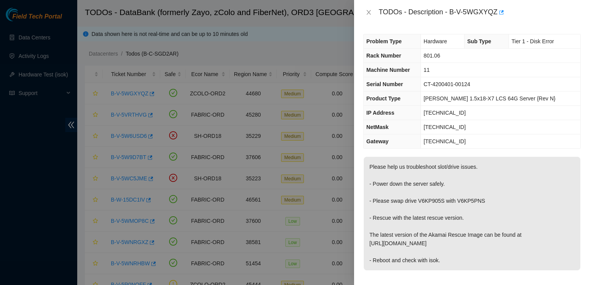  I want to click on span: 801.06, so click(432, 56).